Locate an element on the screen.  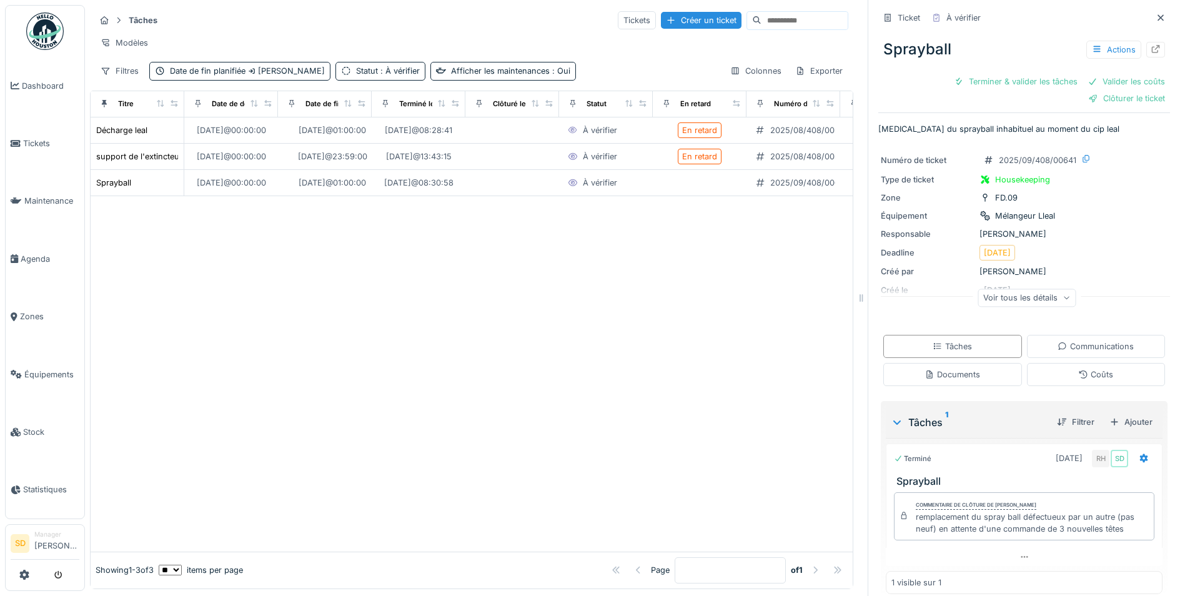
div: 2025/08/408/00549 is located at coordinates (809, 130).